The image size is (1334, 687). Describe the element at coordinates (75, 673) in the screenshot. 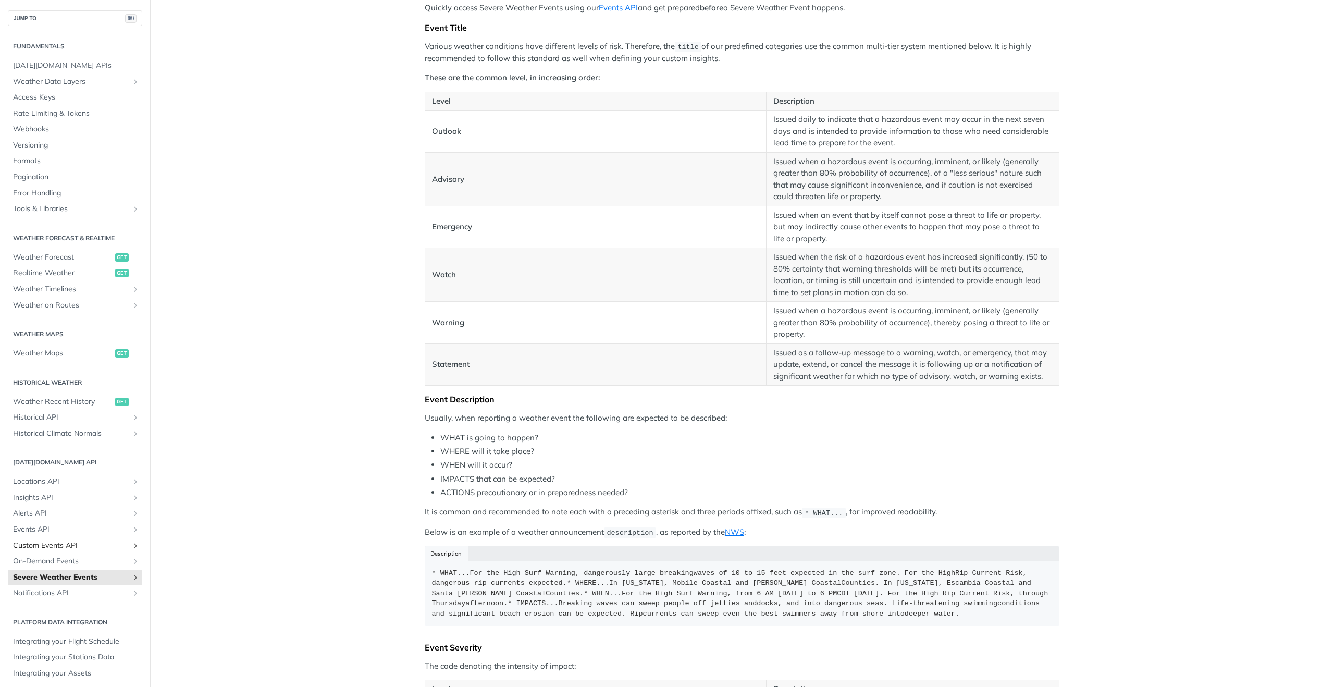

I see `a: Integrating your Assets` at that location.